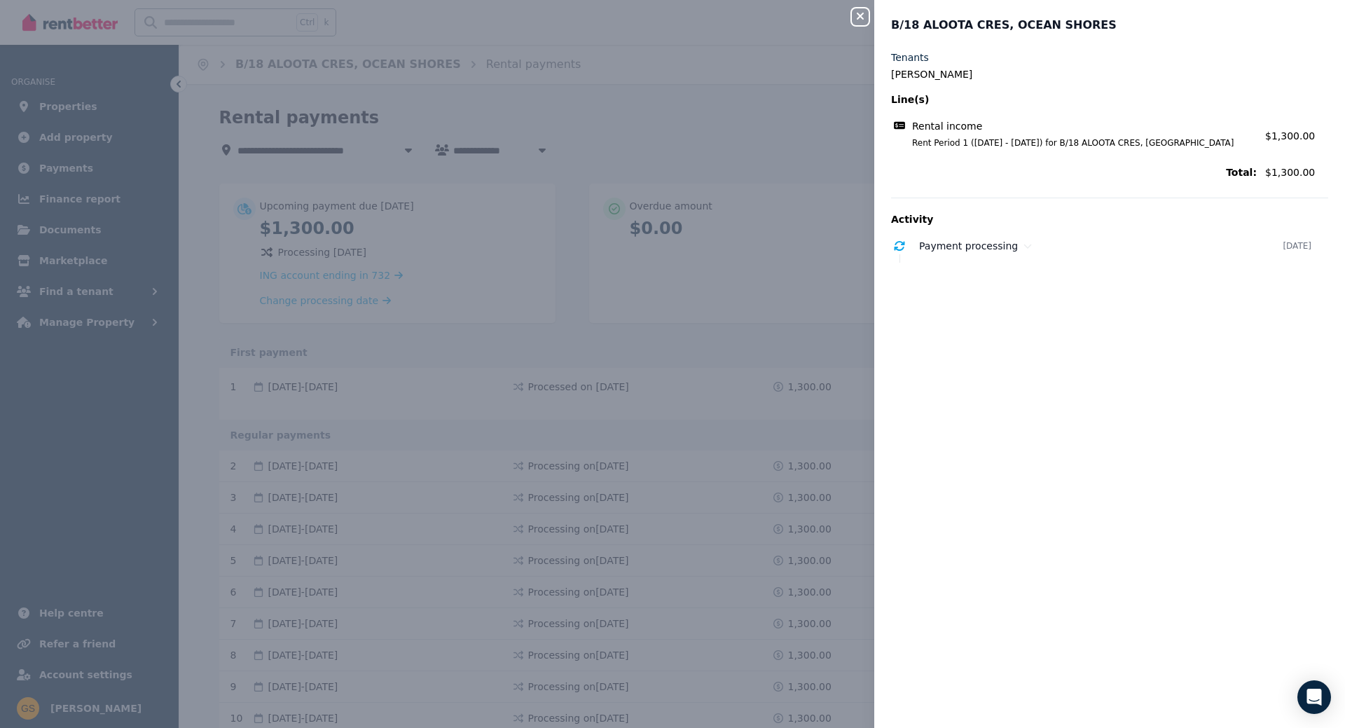 This screenshot has width=1345, height=728. Describe the element at coordinates (1074, 99) in the screenshot. I see `span: Line(s)` at that location.